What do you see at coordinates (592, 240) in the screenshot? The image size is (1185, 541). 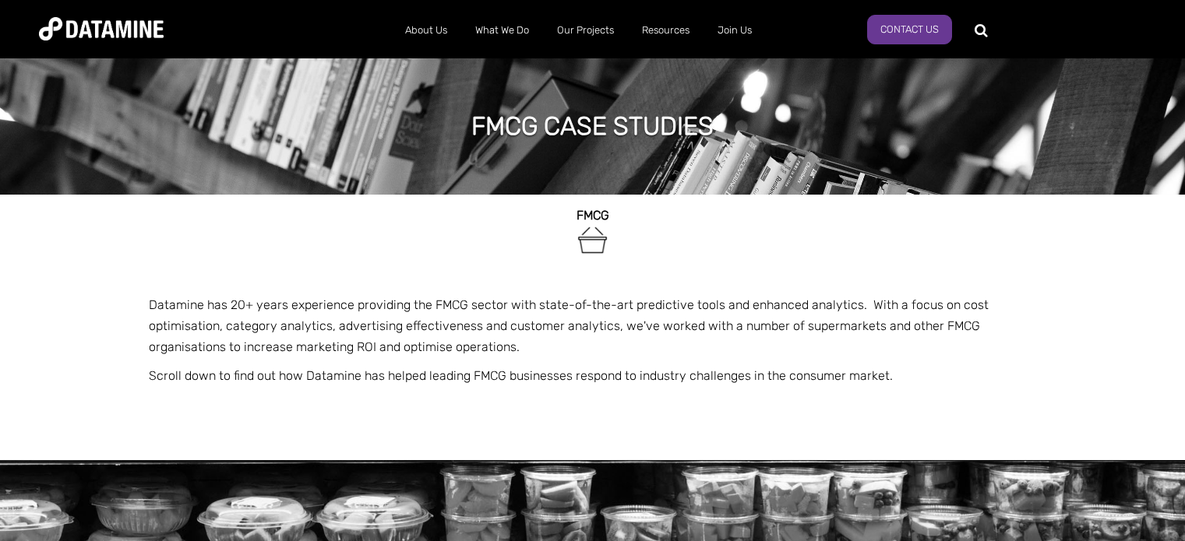 I see `img: FMCG-1` at bounding box center [592, 240].